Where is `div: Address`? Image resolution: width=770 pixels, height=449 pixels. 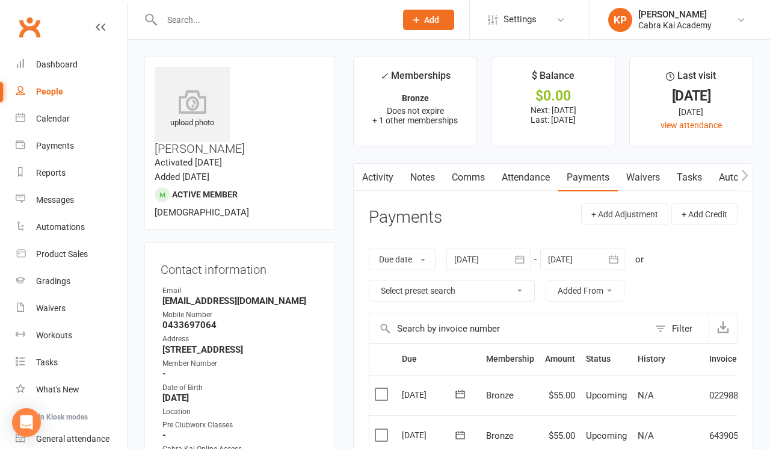 div: Address is located at coordinates (241, 339).